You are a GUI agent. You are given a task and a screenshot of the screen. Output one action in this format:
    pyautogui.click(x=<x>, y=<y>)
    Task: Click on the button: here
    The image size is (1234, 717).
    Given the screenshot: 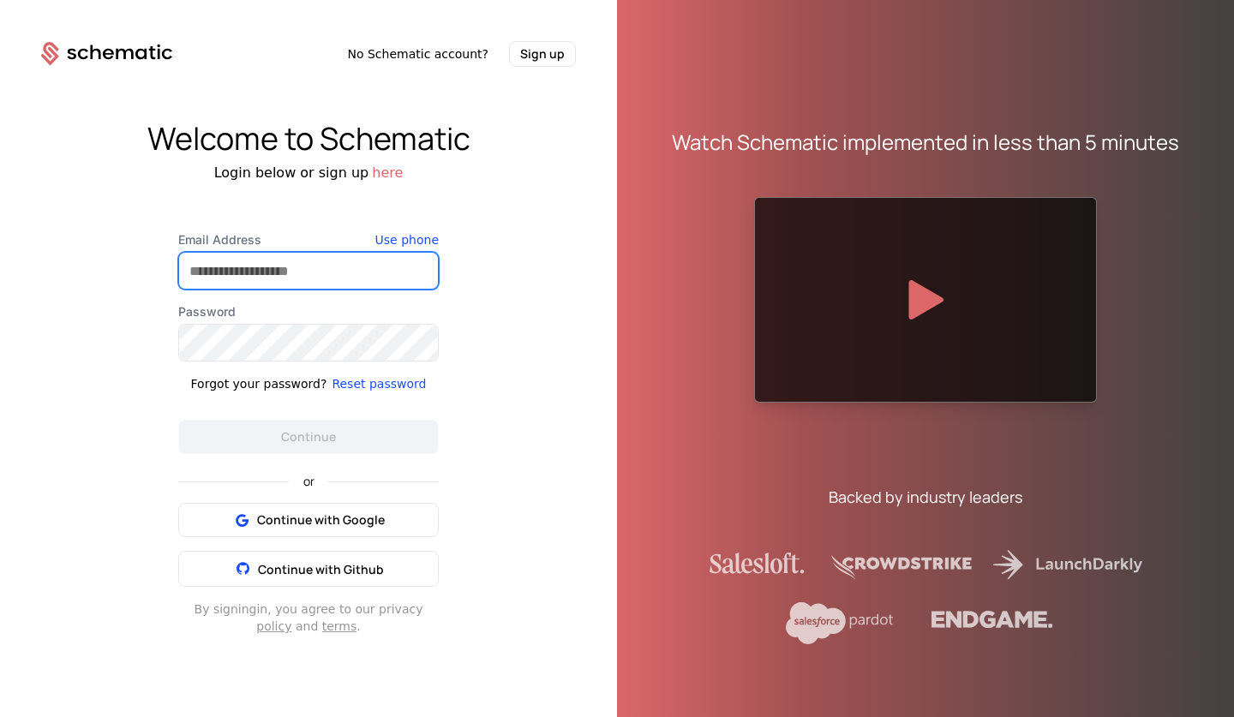 What is the action you would take?
    pyautogui.click(x=387, y=173)
    